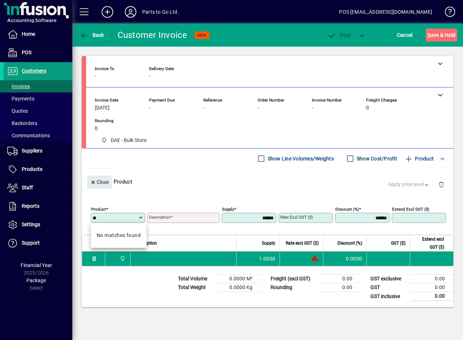 The image size is (463, 340). Describe the element at coordinates (99, 182) in the screenshot. I see `app-page-header-button: Close` at that location.